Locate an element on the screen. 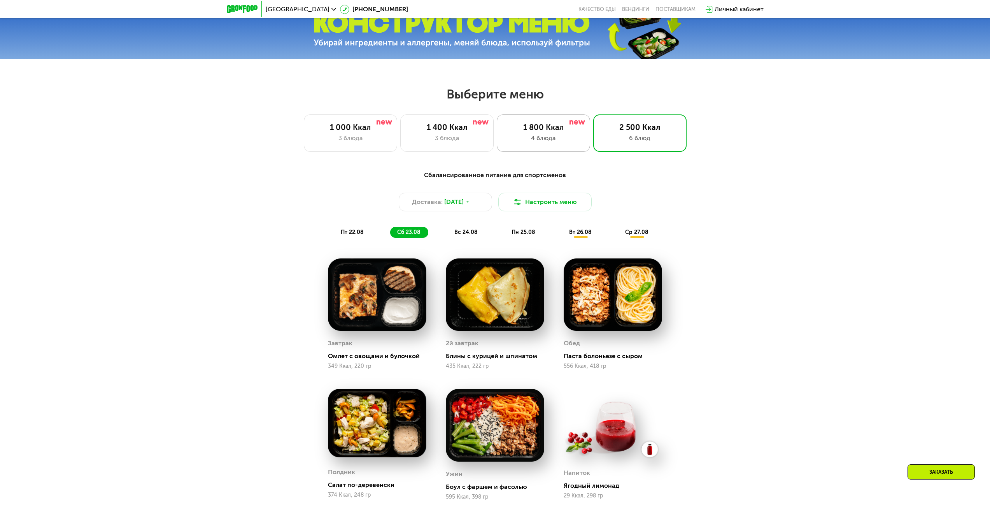 This screenshot has height=506, width=990. div: 374 Ккал, 248 гр is located at coordinates (377, 495).